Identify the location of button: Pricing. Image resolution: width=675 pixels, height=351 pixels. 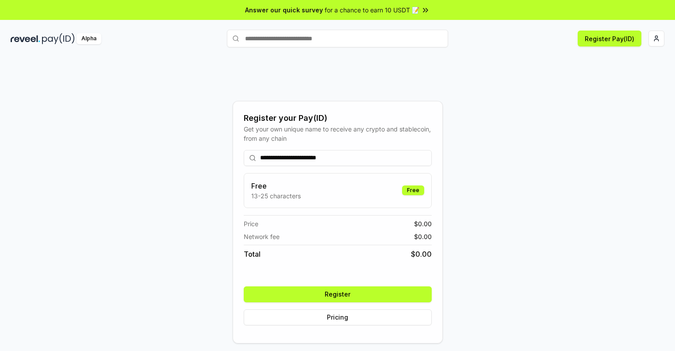
(338, 317).